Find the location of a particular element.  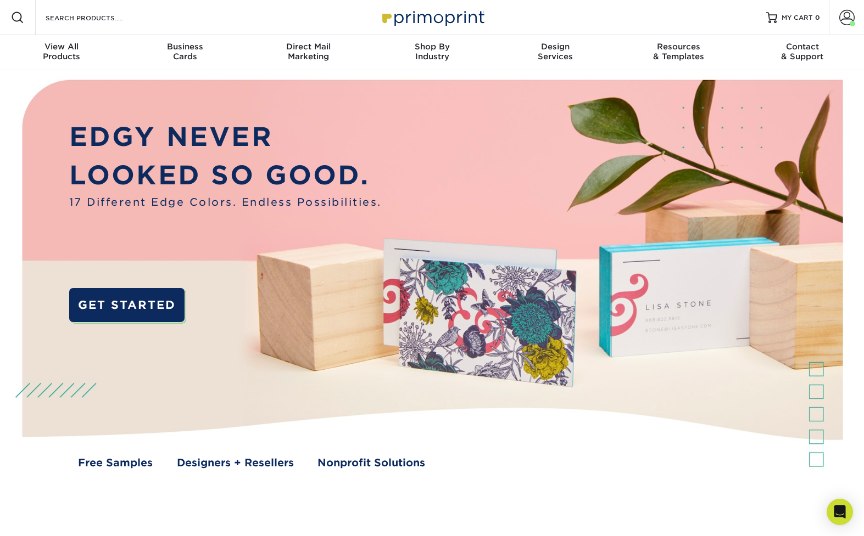

div: Open Intercom Messenger is located at coordinates (840, 512).